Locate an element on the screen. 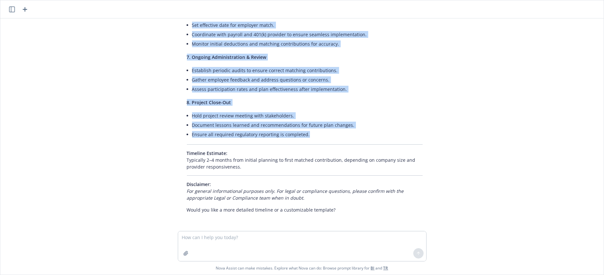 The height and width of the screenshot is (275, 604). li: Gather employee feedback and address questions or concerns. is located at coordinates (308, 80).